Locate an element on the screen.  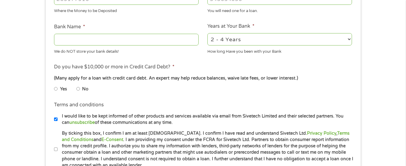
label: Do you have $10,000 or more in Credit Card Debt? is located at coordinates (114, 67).